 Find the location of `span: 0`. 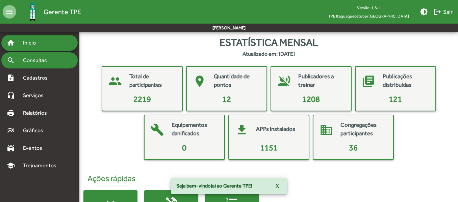

span: 0 is located at coordinates (184, 148).